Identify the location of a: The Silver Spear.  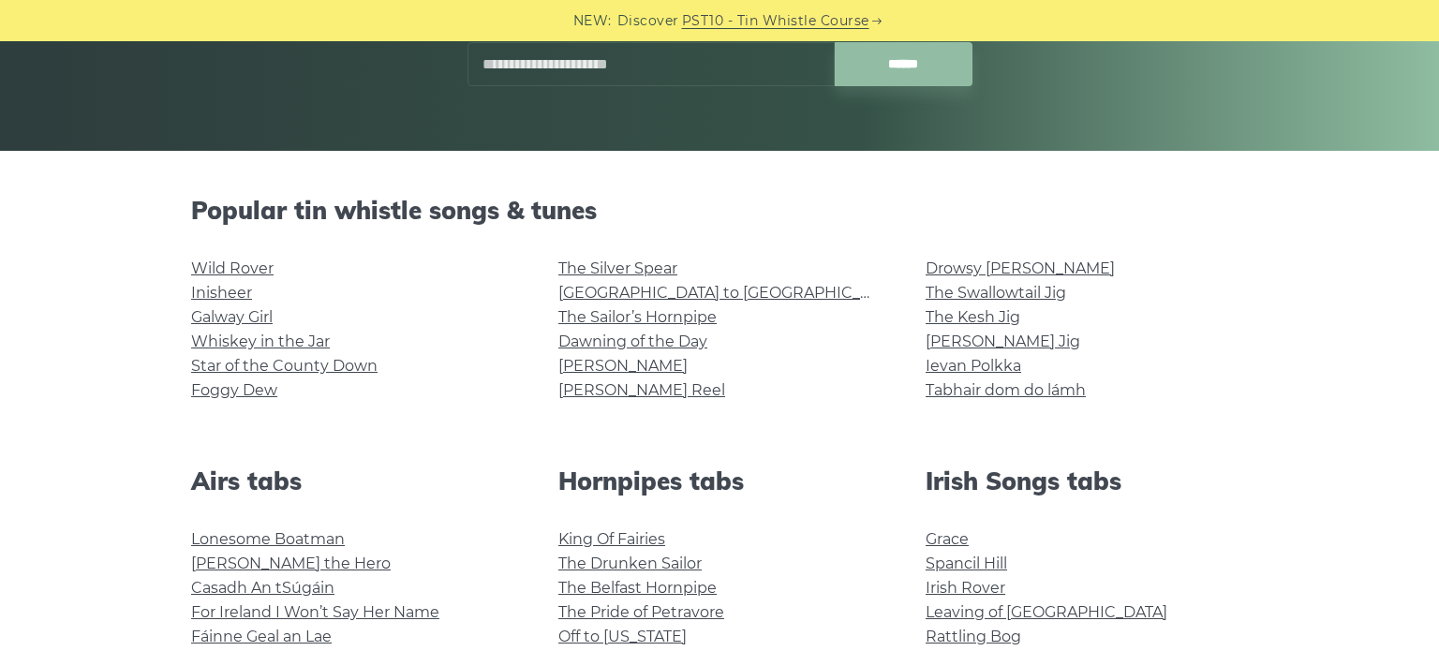
(617, 268).